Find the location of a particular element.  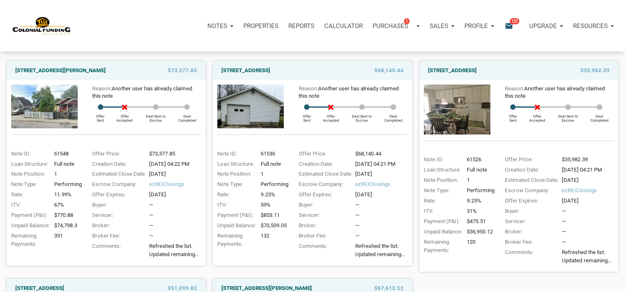

div: 59% is located at coordinates (273, 205).